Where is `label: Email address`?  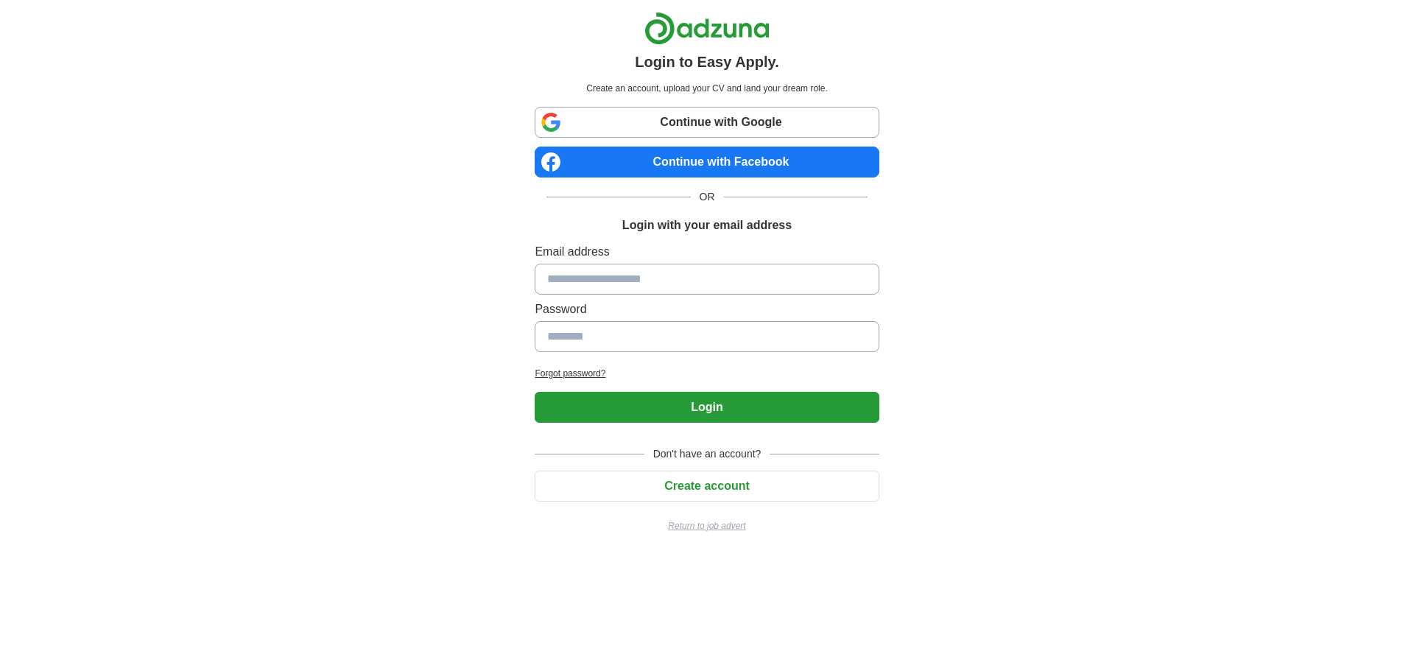
label: Email address is located at coordinates (706, 252).